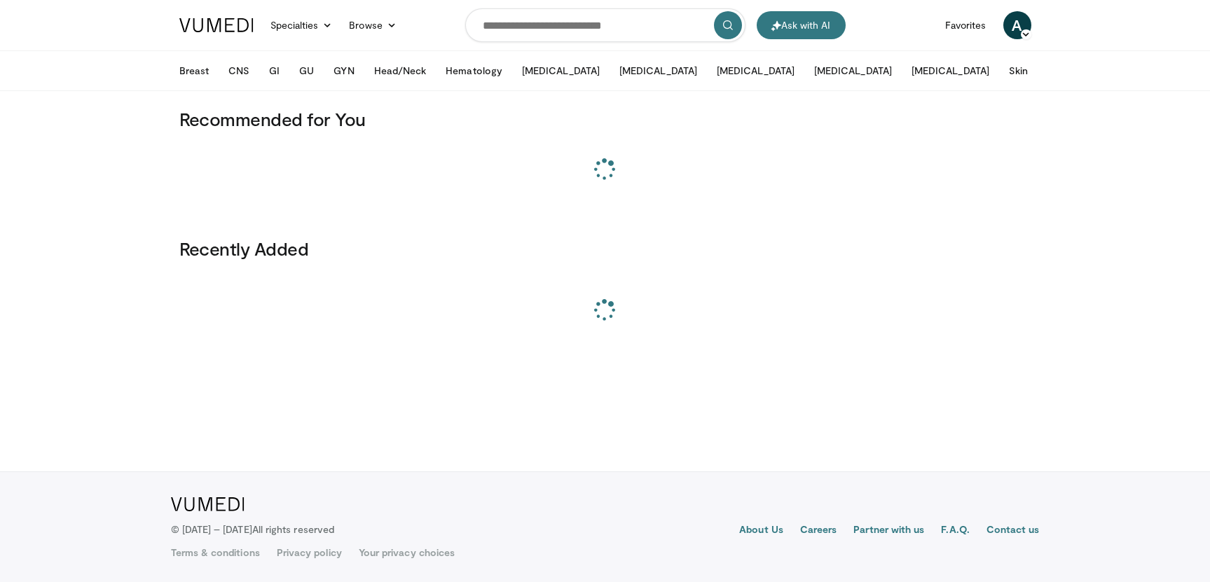 Image resolution: width=1210 pixels, height=582 pixels. I want to click on input: Search topics, interventions, so click(605, 25).